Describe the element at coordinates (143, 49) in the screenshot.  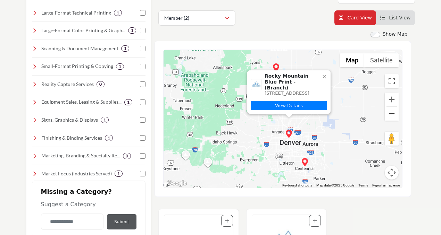
I see `input: Select Scanning & Document Management checkbox` at that location.